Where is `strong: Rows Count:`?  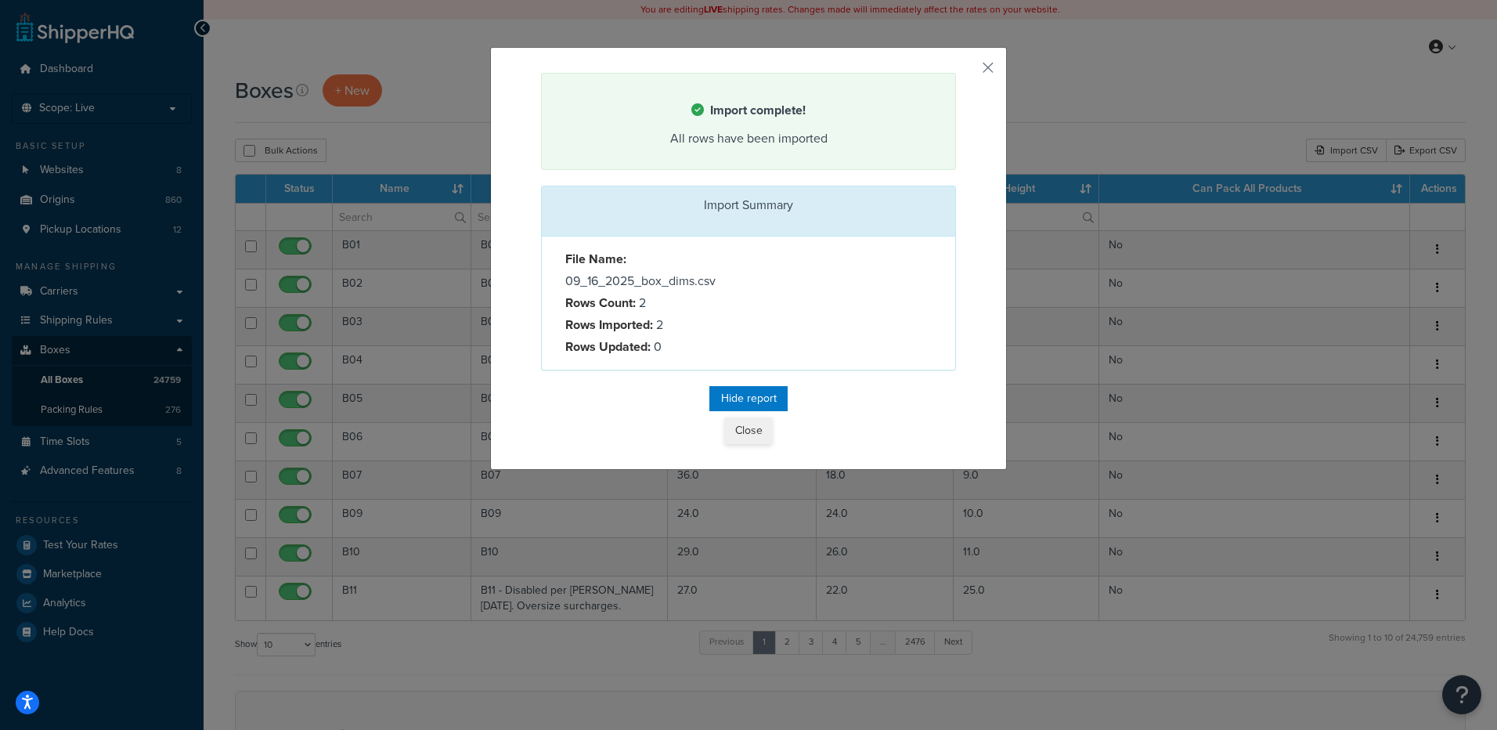
strong: Rows Count: is located at coordinates (601, 302).